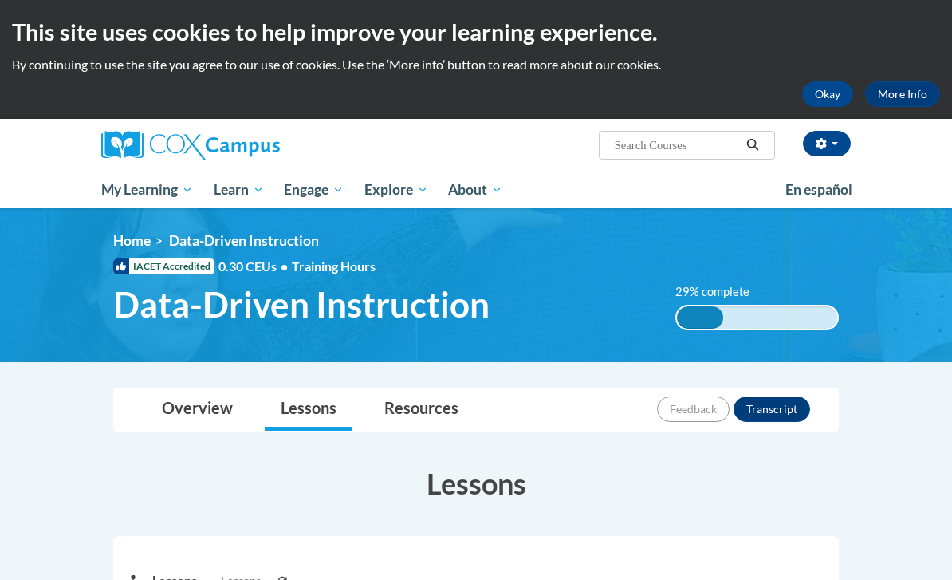 This screenshot has width=952, height=580. I want to click on span: En español, so click(819, 189).